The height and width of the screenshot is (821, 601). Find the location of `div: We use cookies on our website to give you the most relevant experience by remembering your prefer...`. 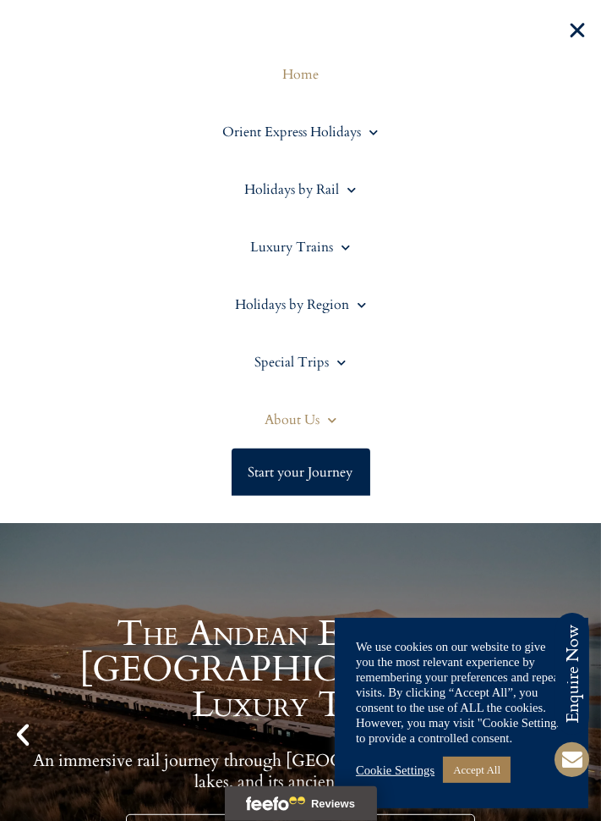

div: We use cookies on our website to give you the most relevant experience by remembering your prefer... is located at coordinates (462, 692).